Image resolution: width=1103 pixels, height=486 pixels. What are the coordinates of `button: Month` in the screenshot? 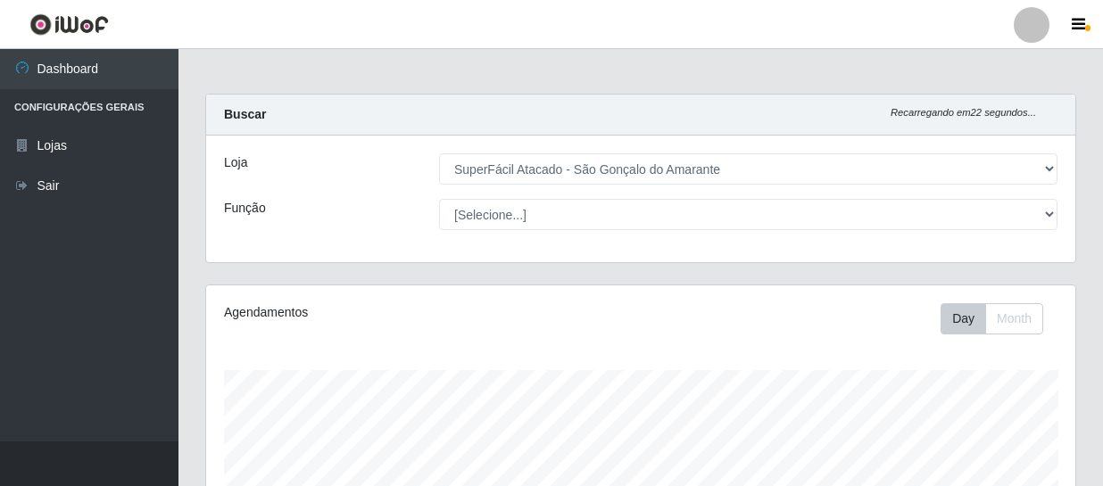 It's located at (1014, 319).